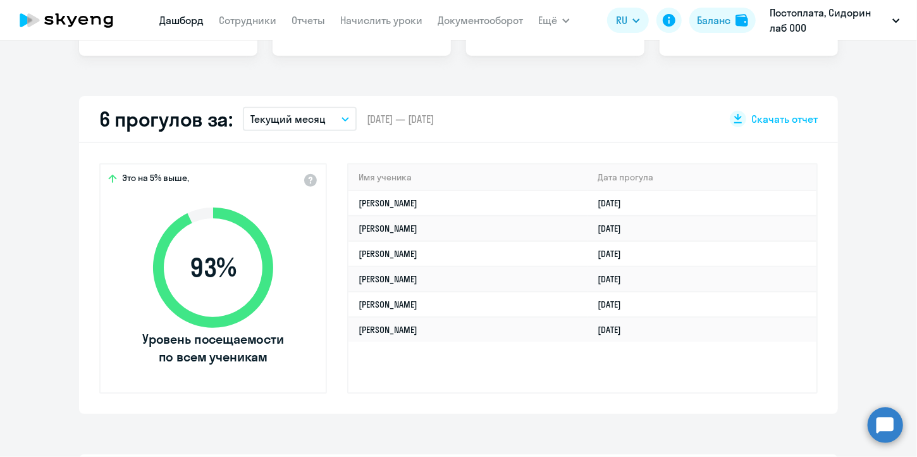 The image size is (917, 457). What do you see at coordinates (213, 267) in the screenshot?
I see `span: 93 %` at bounding box center [213, 267].